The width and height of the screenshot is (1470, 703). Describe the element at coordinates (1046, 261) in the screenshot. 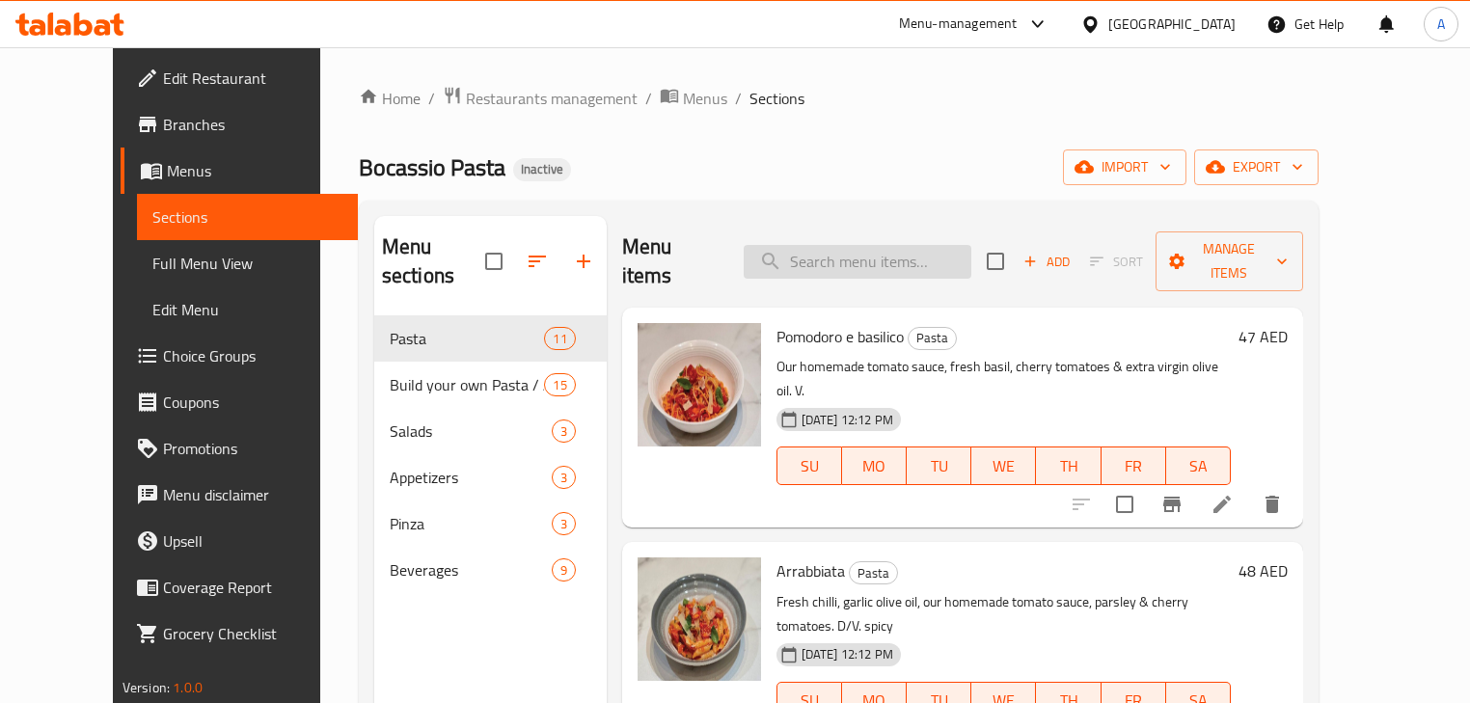

I see `span: Add item` at that location.